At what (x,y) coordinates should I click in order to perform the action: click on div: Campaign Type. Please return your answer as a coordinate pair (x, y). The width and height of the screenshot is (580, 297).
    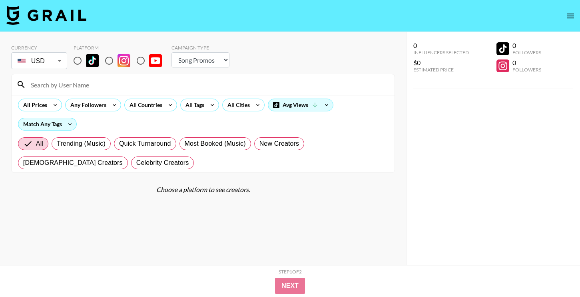
    Looking at the image, I should click on (200, 48).